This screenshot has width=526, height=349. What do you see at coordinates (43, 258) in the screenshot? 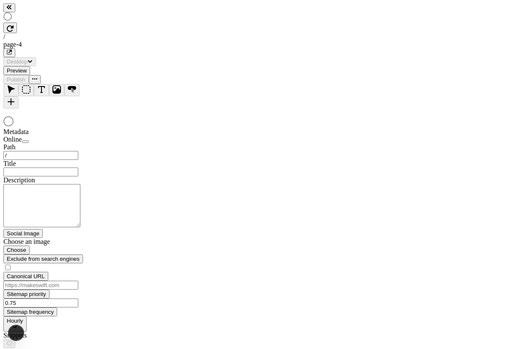
I see `button: Exclude from search engines` at bounding box center [43, 258].